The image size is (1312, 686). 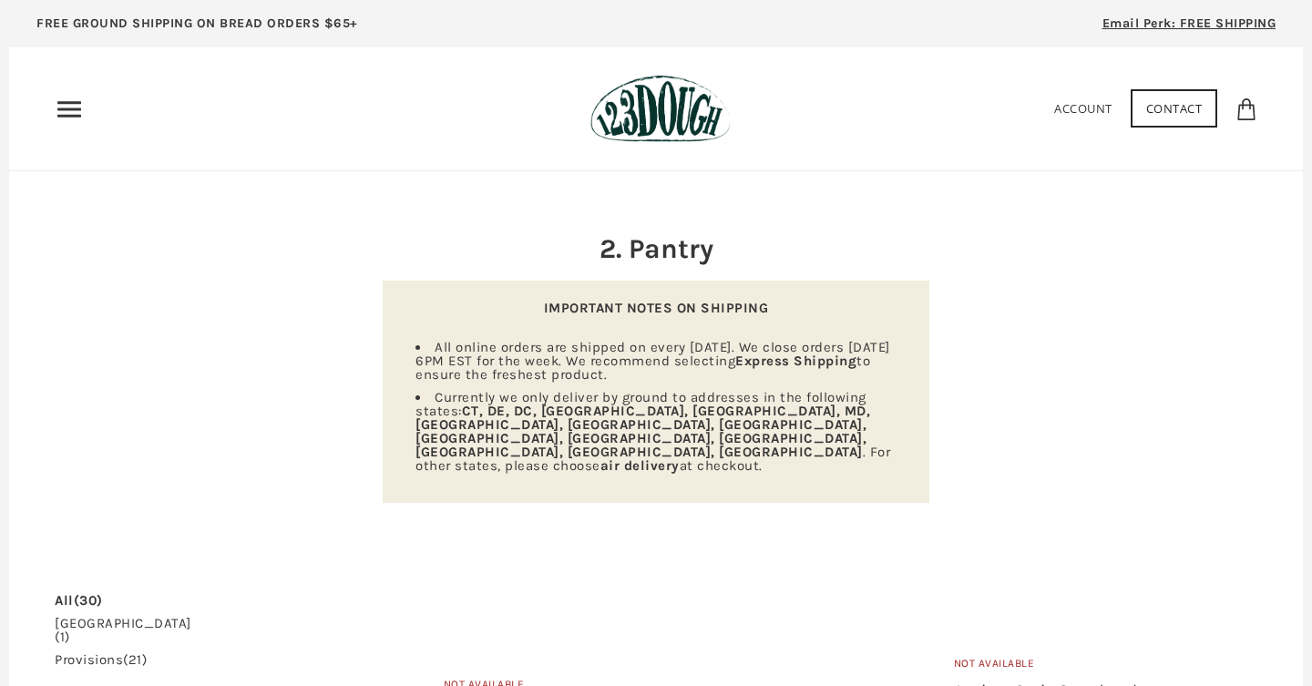 I want to click on span: (1), so click(x=62, y=637).